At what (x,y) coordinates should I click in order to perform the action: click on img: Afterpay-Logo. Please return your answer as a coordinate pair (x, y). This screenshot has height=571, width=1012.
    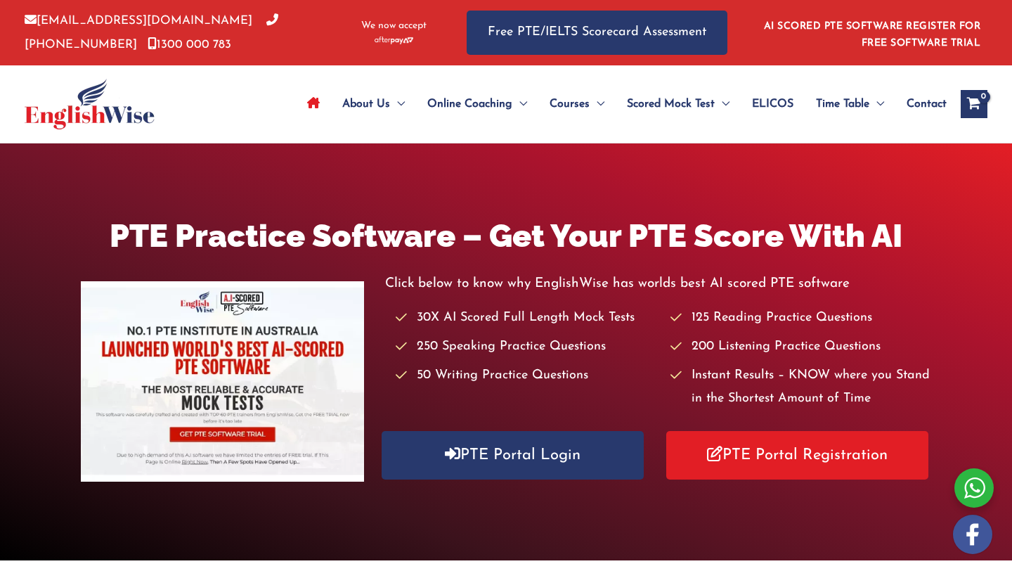
    Looking at the image, I should click on (394, 40).